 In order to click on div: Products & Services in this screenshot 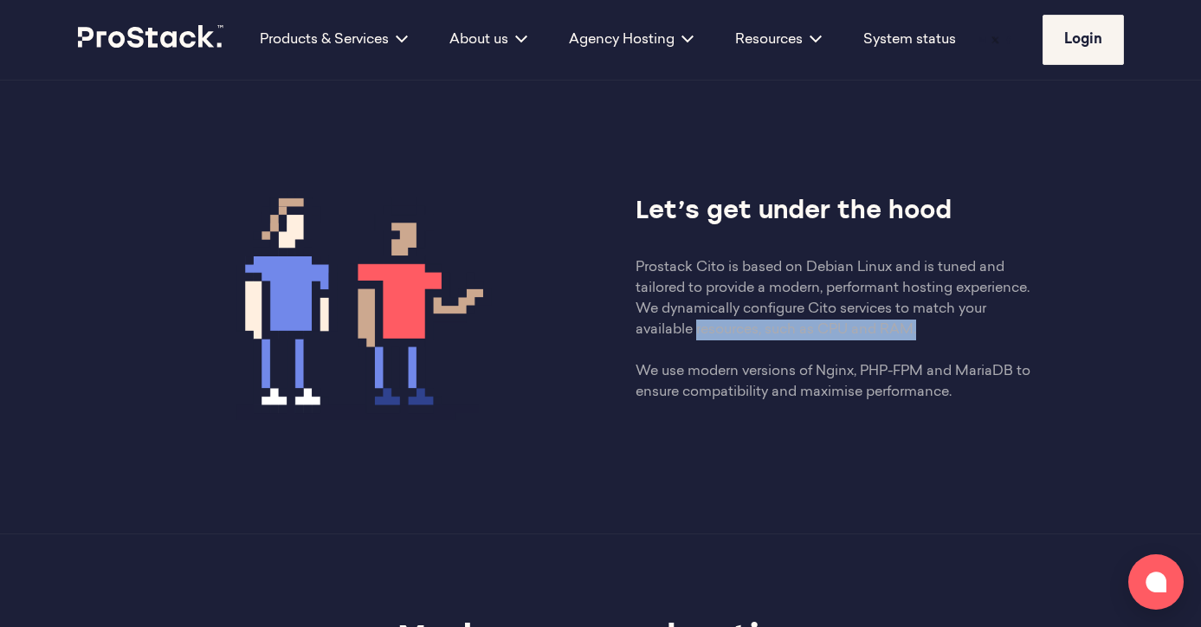, I will do `click(333, 40)`.